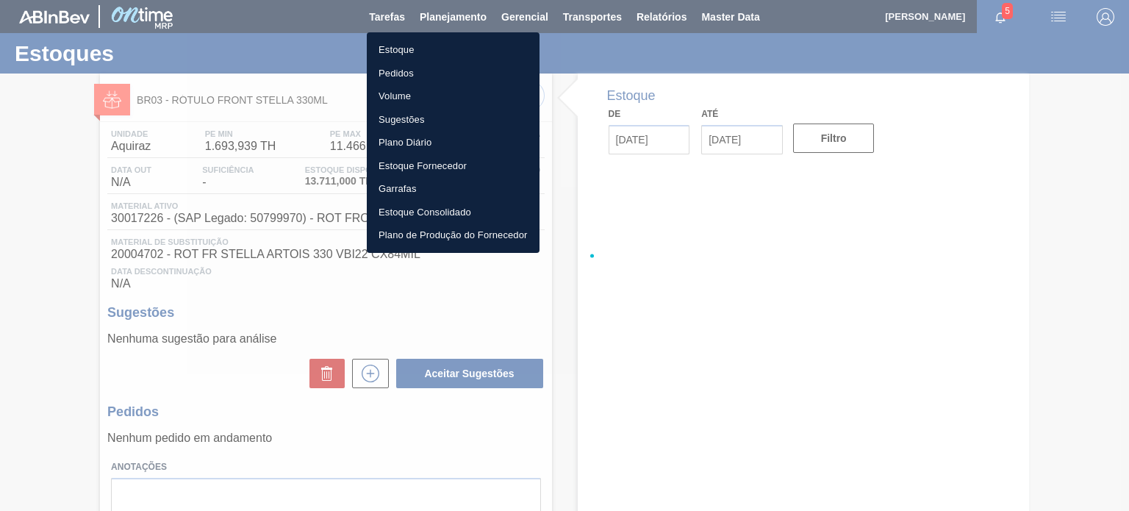 The height and width of the screenshot is (511, 1129). I want to click on li: Plano Diário, so click(453, 143).